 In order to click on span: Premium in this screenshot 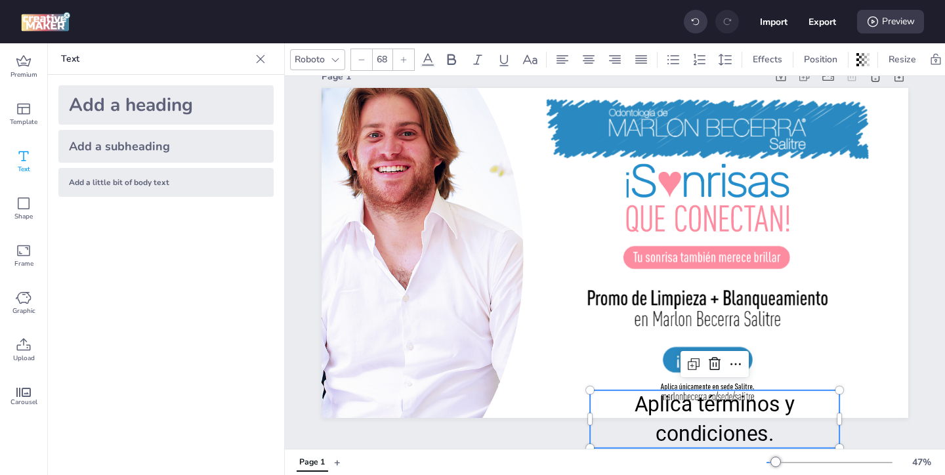, I will do `click(24, 75)`.